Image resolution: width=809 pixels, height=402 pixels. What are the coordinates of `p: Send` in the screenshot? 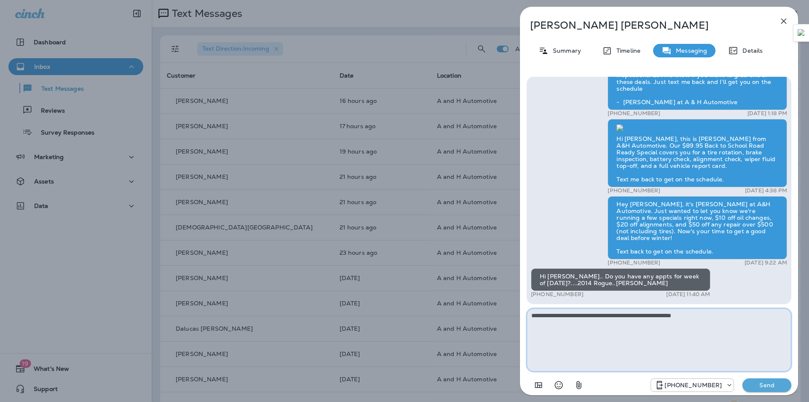 It's located at (767, 385).